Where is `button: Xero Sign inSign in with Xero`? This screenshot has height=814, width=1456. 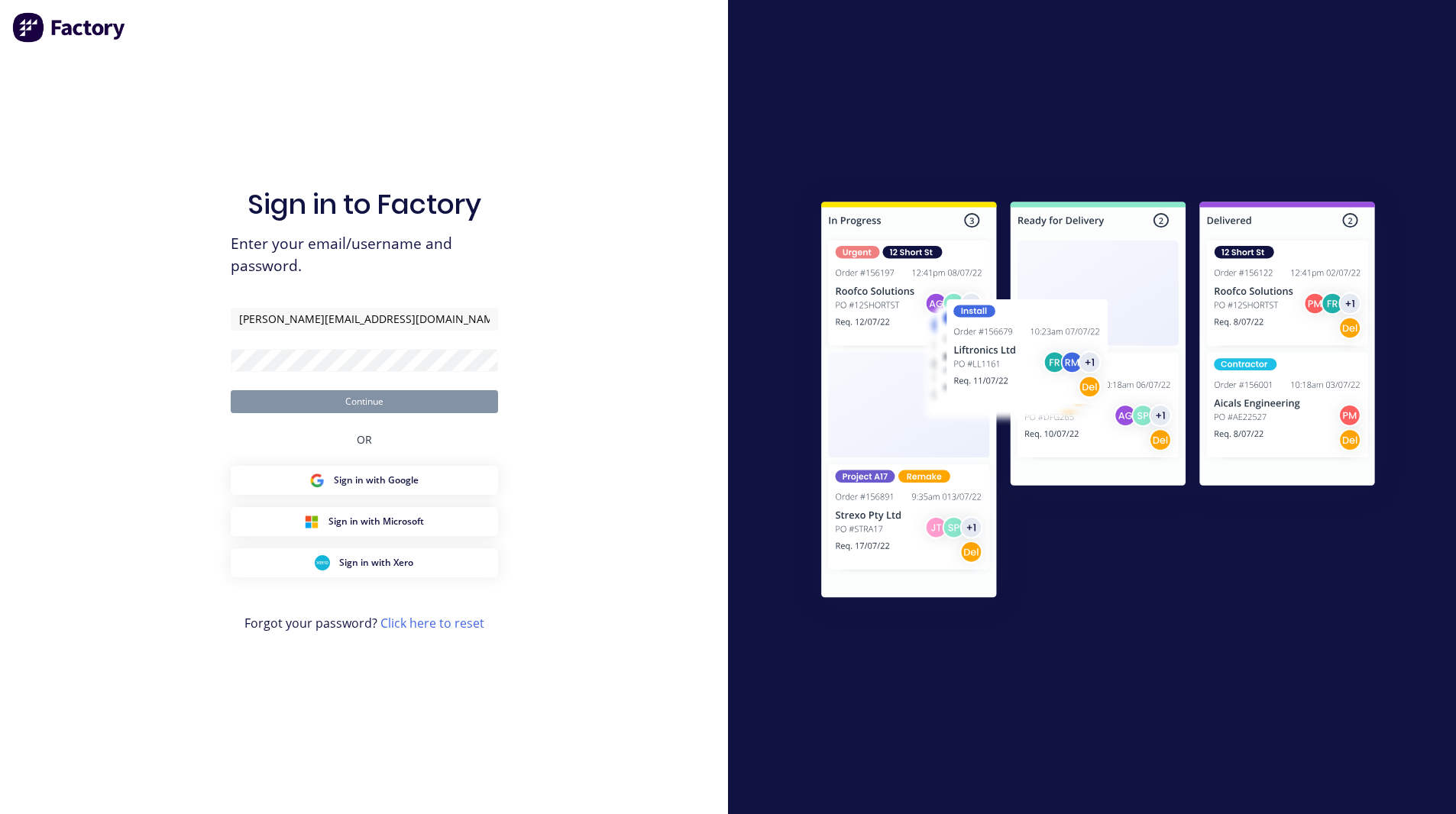
button: Xero Sign inSign in with Xero is located at coordinates (364, 563).